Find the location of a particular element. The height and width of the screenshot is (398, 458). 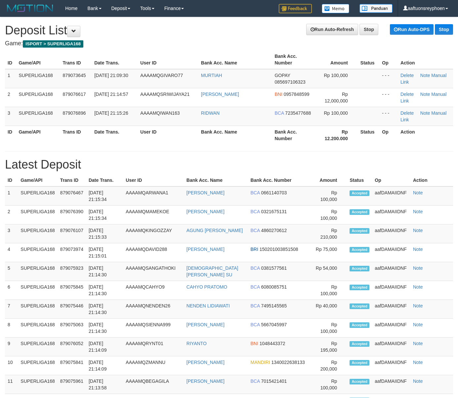

span: 5667045997 is located at coordinates (274, 325).